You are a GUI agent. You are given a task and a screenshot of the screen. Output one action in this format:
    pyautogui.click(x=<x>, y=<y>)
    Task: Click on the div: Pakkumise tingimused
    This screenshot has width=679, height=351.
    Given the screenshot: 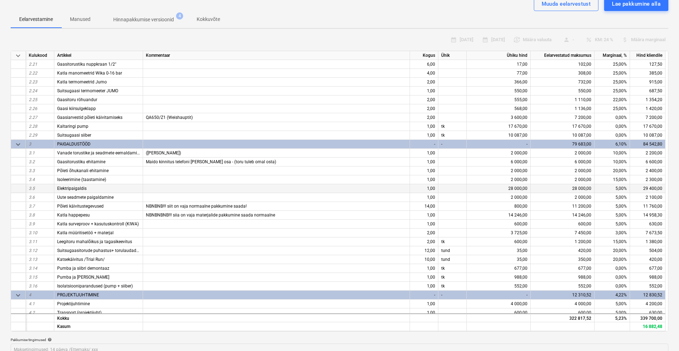 What is the action you would take?
    pyautogui.click(x=339, y=340)
    